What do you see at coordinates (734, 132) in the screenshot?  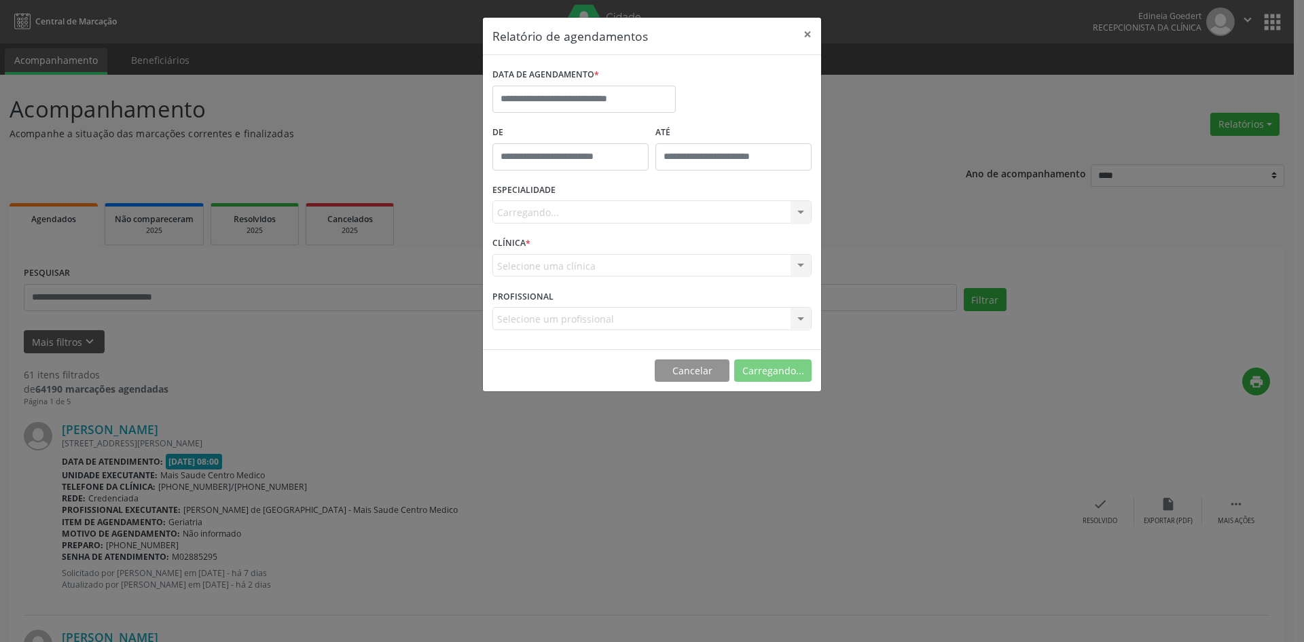 I see `label: ATÉ` at bounding box center [734, 132].